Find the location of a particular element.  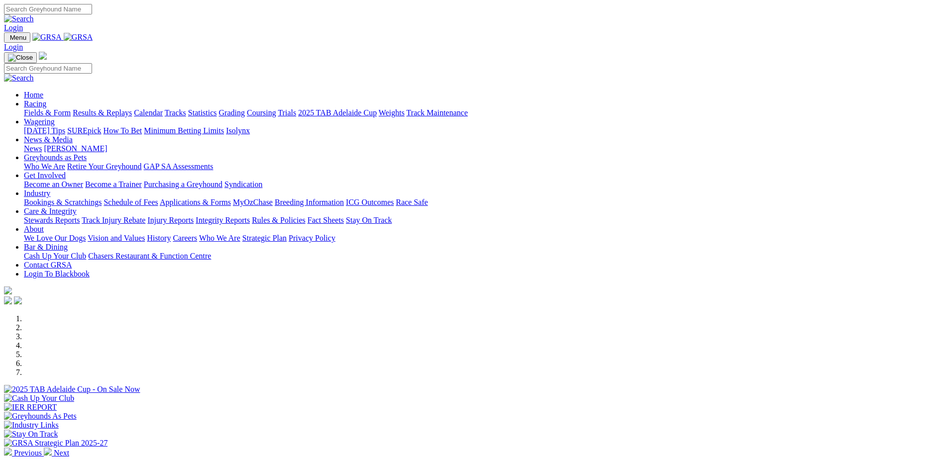

a: Careers is located at coordinates (185, 238).